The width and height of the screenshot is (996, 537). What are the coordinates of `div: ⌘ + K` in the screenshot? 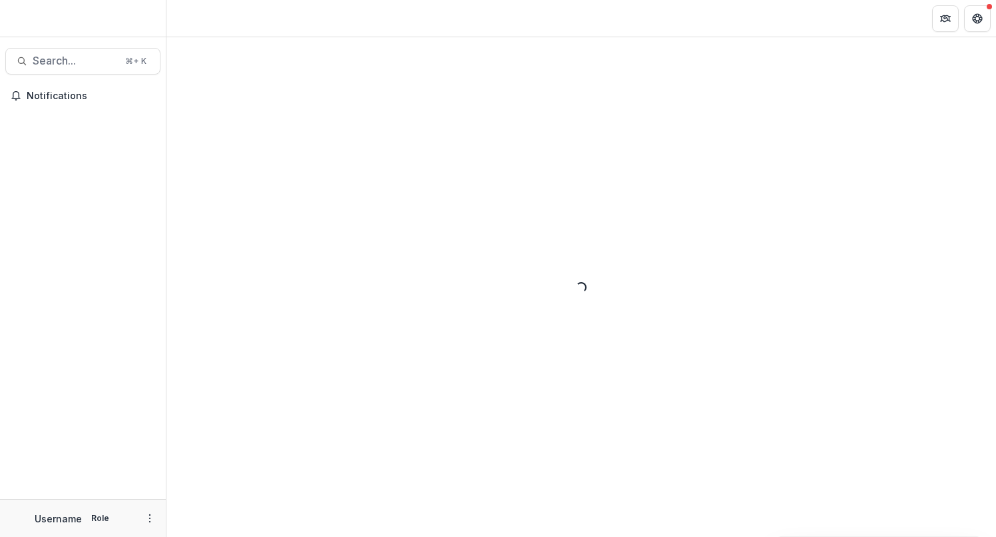 It's located at (136, 61).